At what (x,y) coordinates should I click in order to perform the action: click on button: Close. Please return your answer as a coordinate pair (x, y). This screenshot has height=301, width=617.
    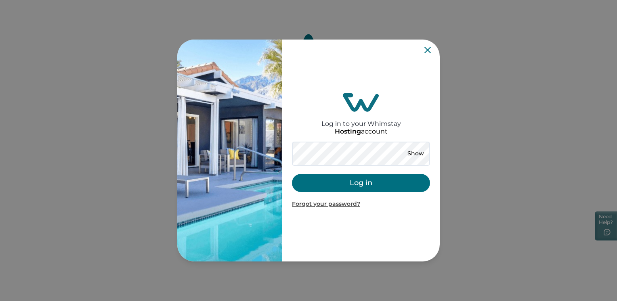
    Looking at the image, I should click on (427, 50).